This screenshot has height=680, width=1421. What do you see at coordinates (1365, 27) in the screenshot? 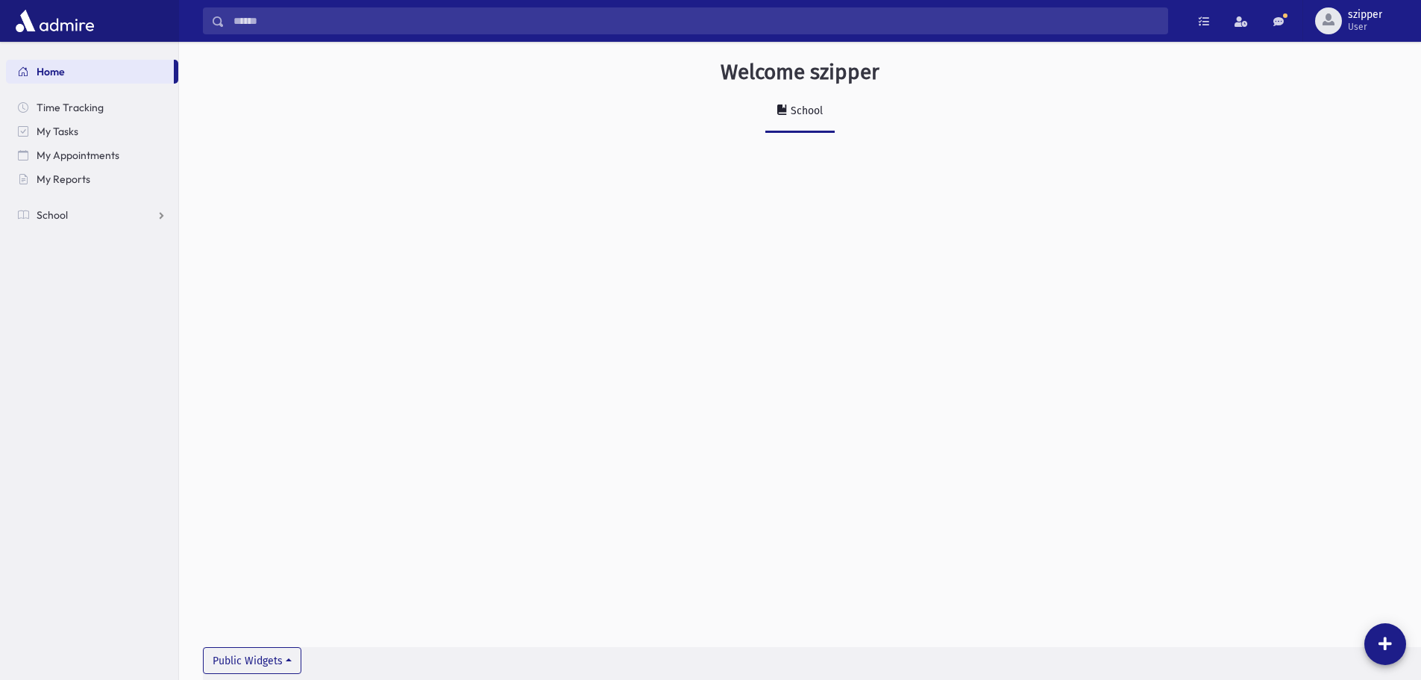
I see `span: User` at bounding box center [1365, 27].